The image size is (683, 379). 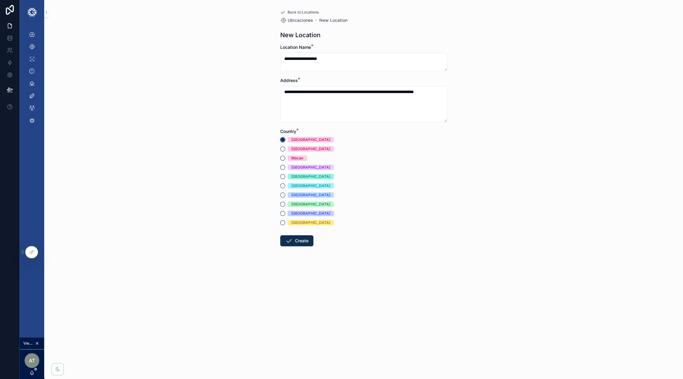 I want to click on span: Address, so click(x=289, y=80).